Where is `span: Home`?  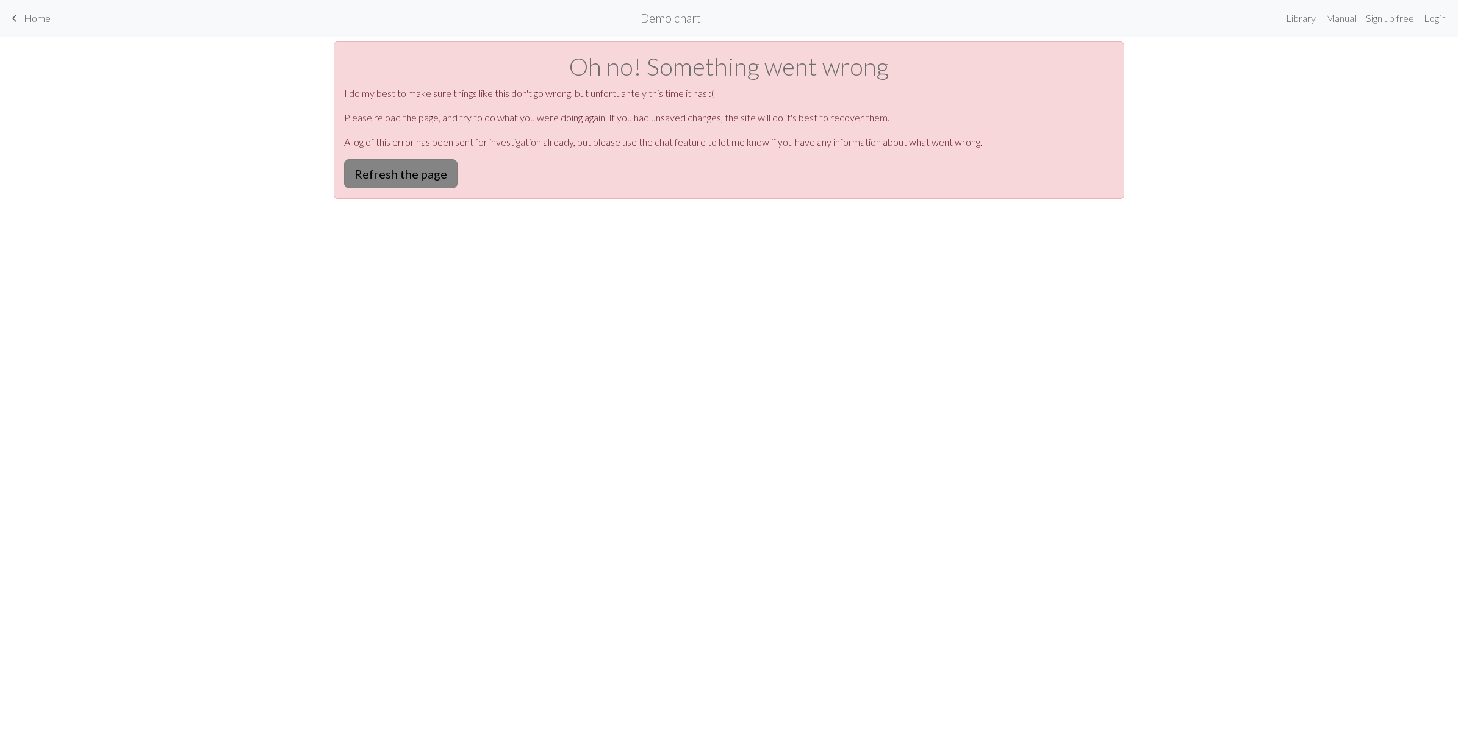
span: Home is located at coordinates (37, 18).